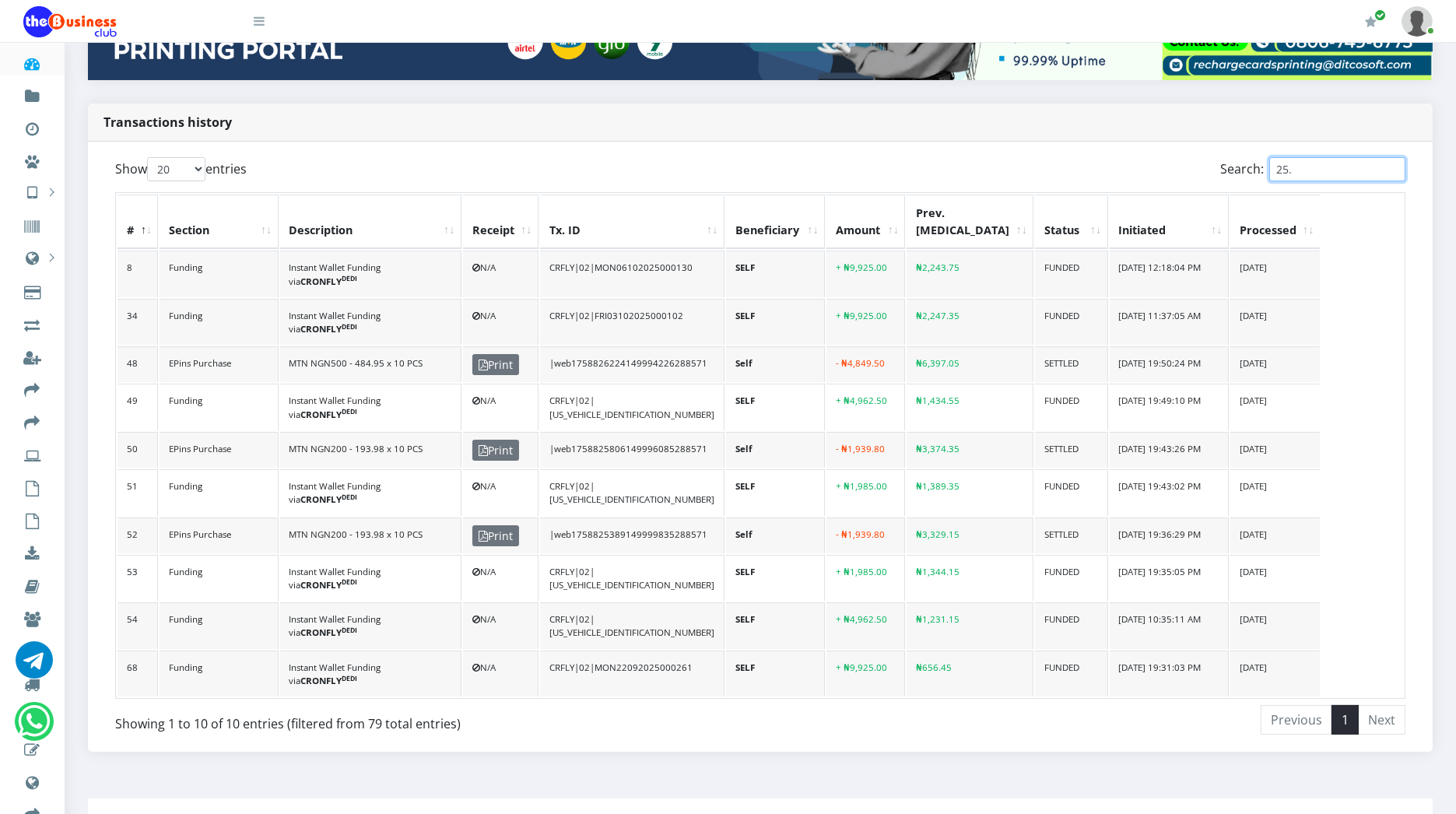 This screenshot has height=814, width=1456. Describe the element at coordinates (1337, 169) in the screenshot. I see `input: Search:` at that location.